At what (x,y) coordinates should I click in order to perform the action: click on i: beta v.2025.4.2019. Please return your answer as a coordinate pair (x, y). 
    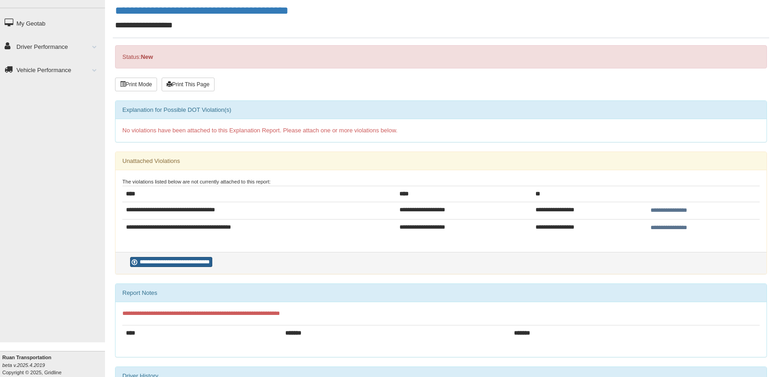
    Looking at the image, I should click on (23, 365).